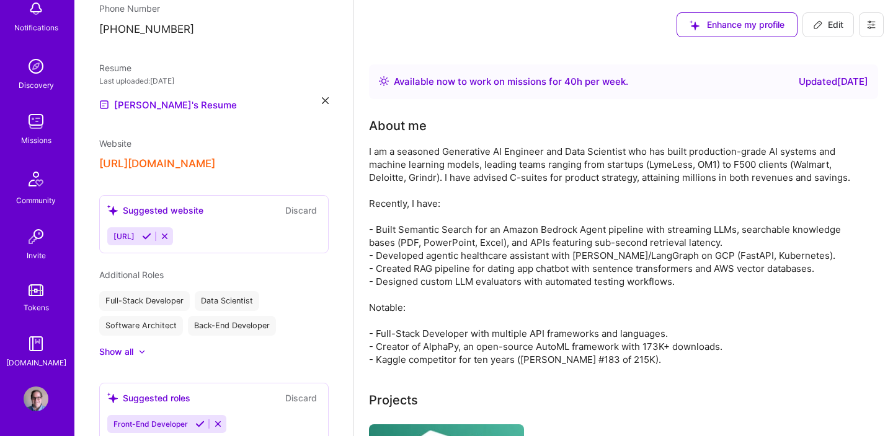 This screenshot has width=893, height=436. I want to click on img: guide book, so click(36, 344).